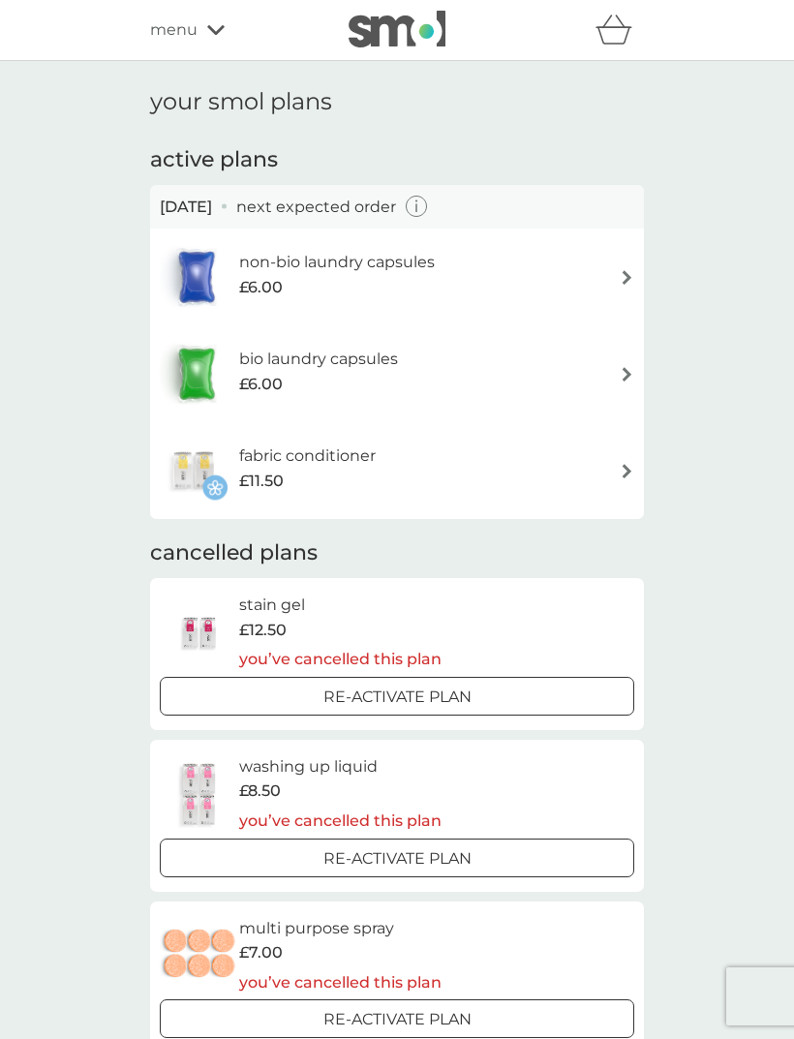  I want to click on h6: bio laundry capsules, so click(319, 359).